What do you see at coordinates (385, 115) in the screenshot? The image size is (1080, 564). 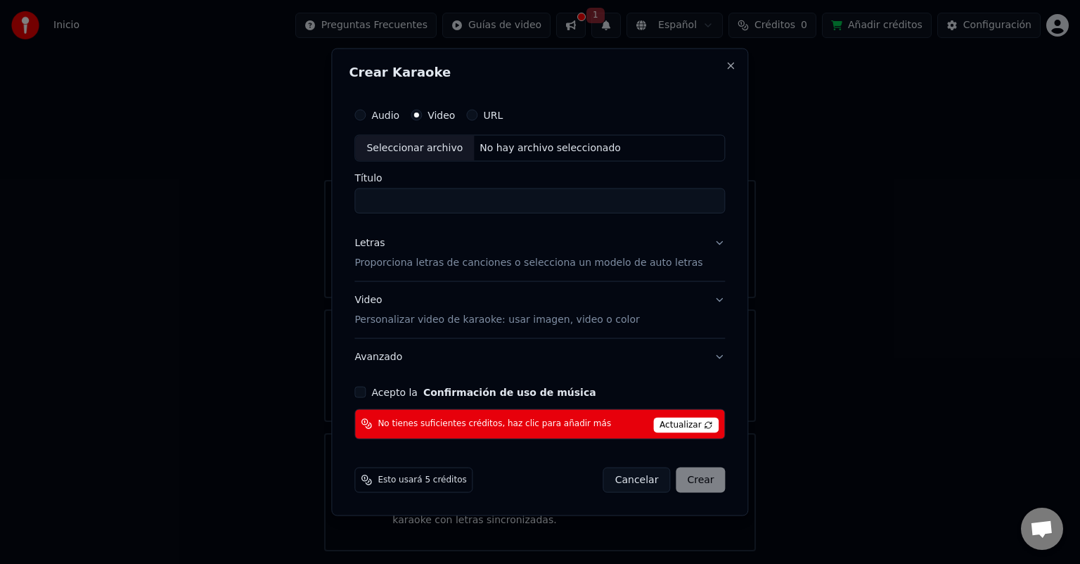 I see `label: Audio` at bounding box center [385, 115].